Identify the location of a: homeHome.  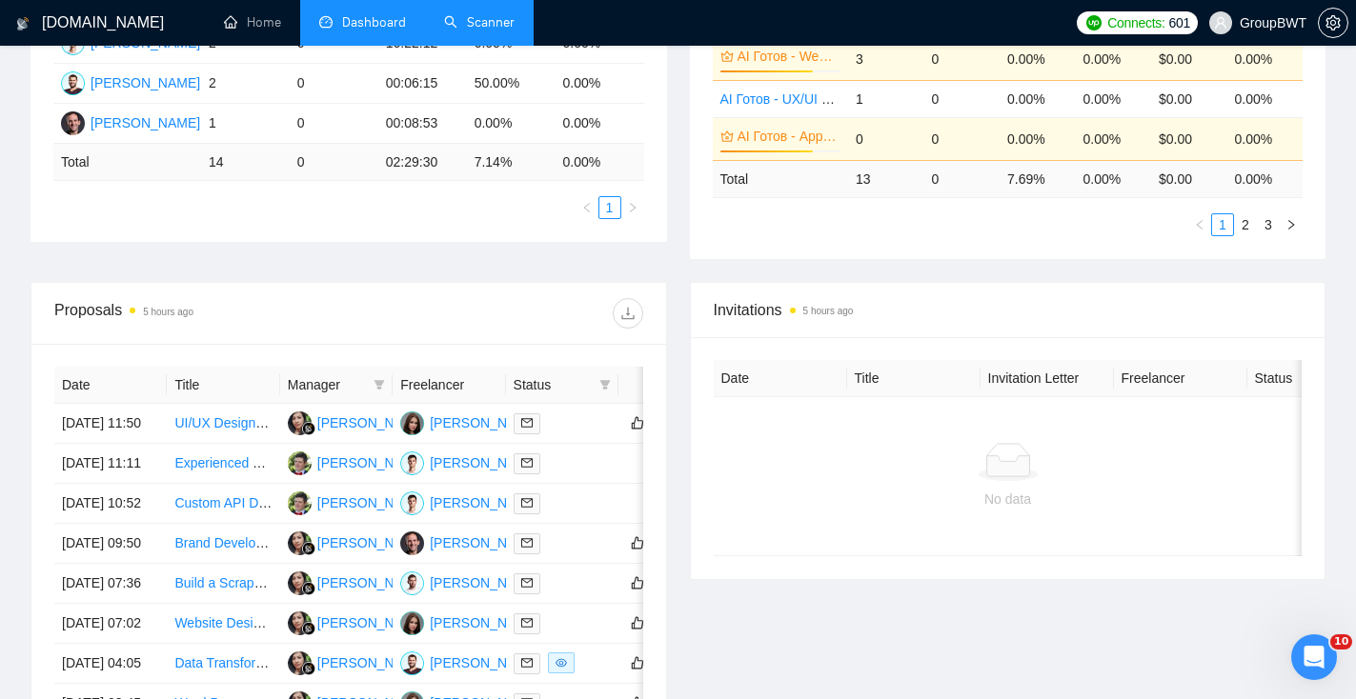
(252, 22).